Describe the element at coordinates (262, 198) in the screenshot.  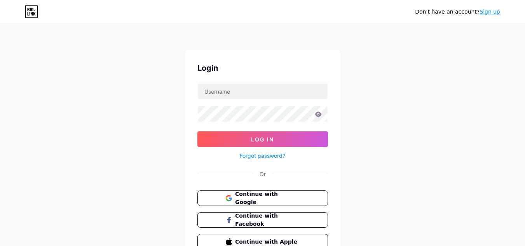
I see `button: Continue with Google` at that location.